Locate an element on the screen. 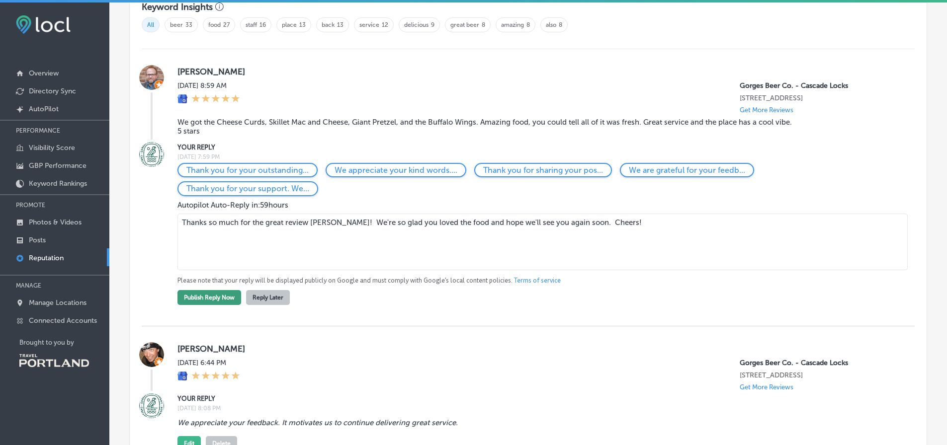 This screenshot has height=445, width=947. a: 16 is located at coordinates (262, 25).